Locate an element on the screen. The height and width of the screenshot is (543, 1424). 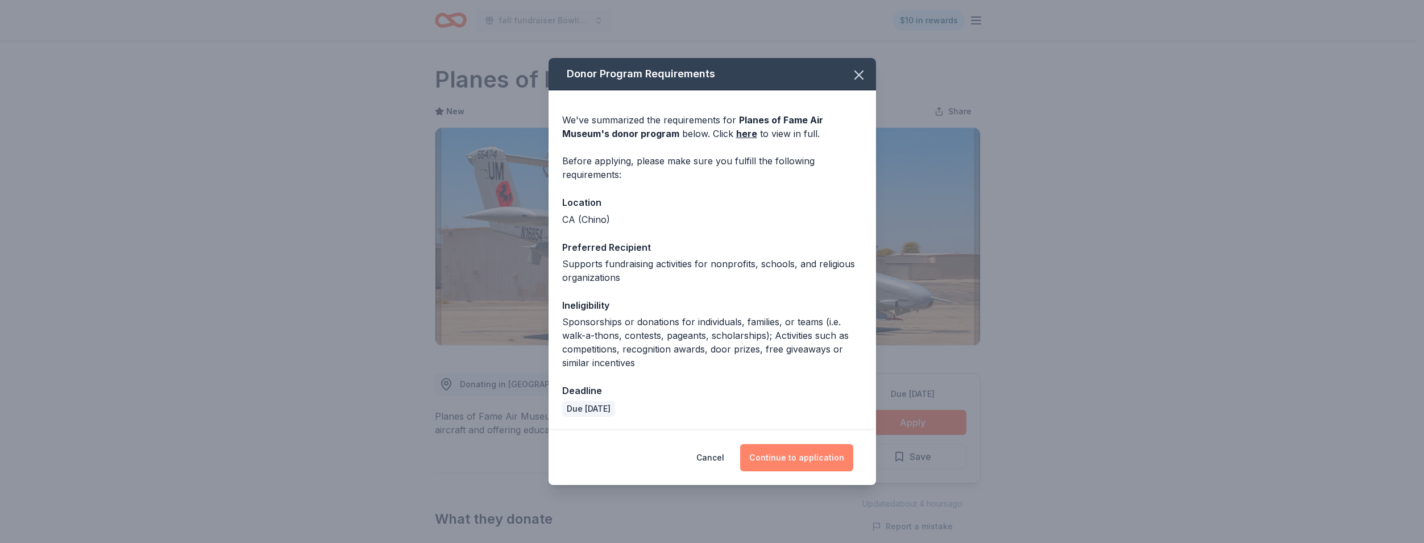
div: Before applying, please make sure you fulfill the following requirements: is located at coordinates (712, 168).